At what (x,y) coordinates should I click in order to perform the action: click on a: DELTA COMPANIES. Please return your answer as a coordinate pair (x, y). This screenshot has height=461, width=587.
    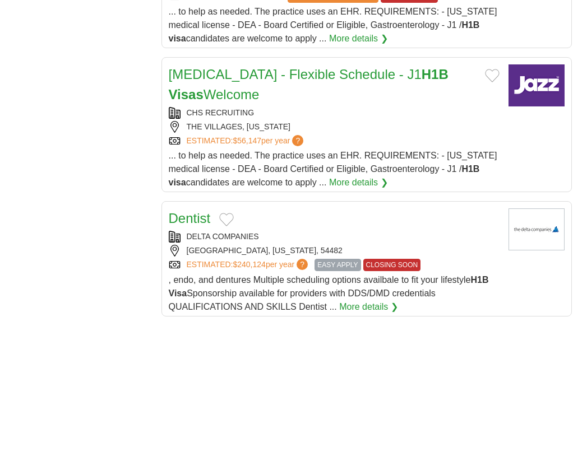
    Looking at the image, I should click on (223, 237).